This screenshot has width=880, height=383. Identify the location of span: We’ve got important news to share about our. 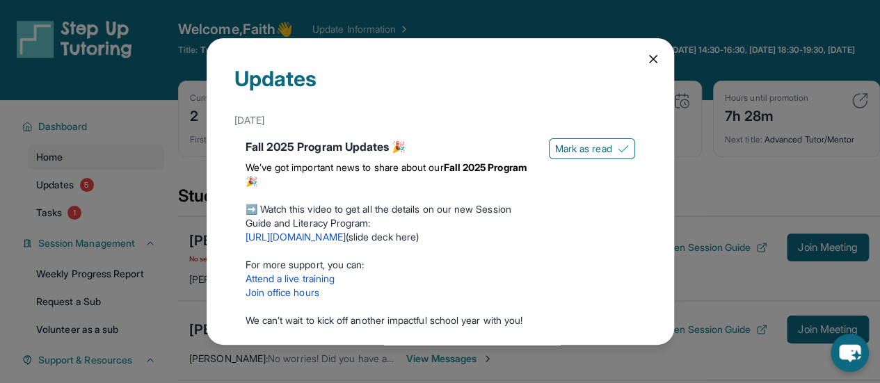
(344, 167).